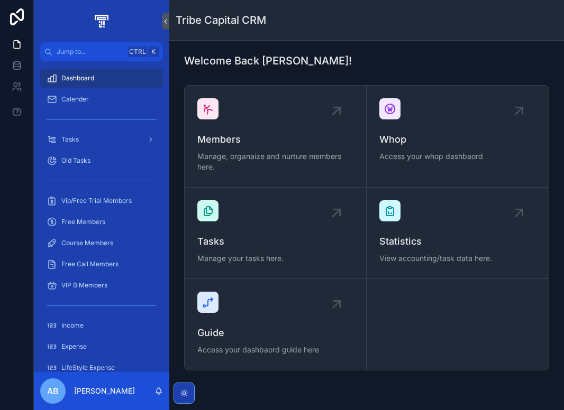 The height and width of the screenshot is (410, 564). I want to click on a: Course Members, so click(102, 243).